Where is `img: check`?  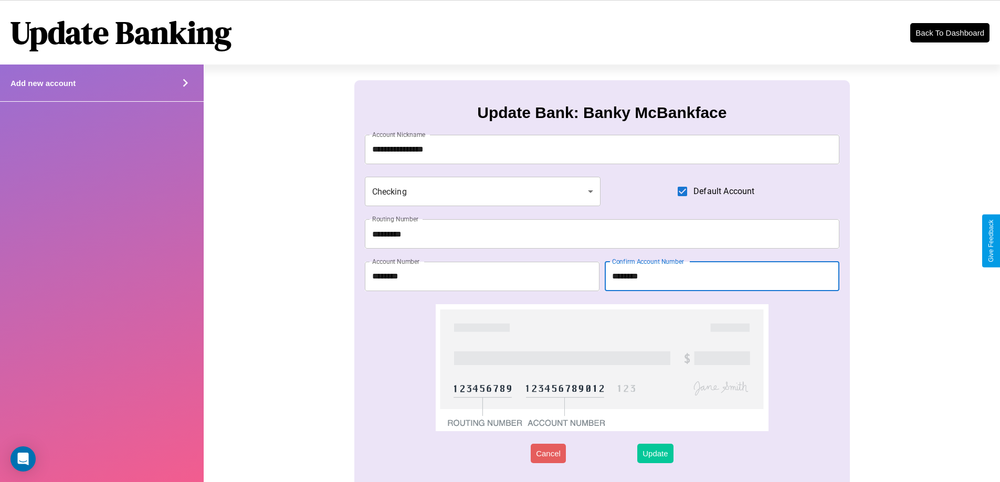
img: check is located at coordinates (602, 368).